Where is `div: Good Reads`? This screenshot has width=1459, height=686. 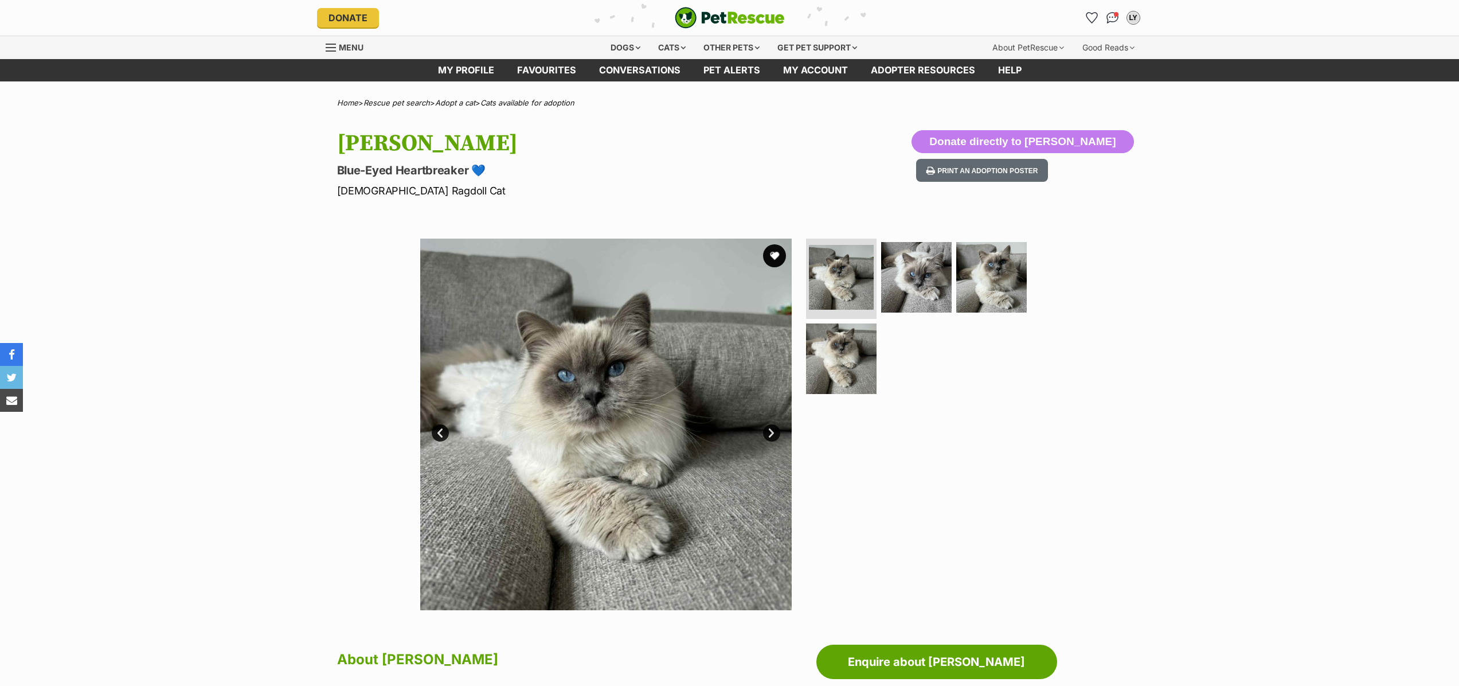
div: Good Reads is located at coordinates (1108, 48).